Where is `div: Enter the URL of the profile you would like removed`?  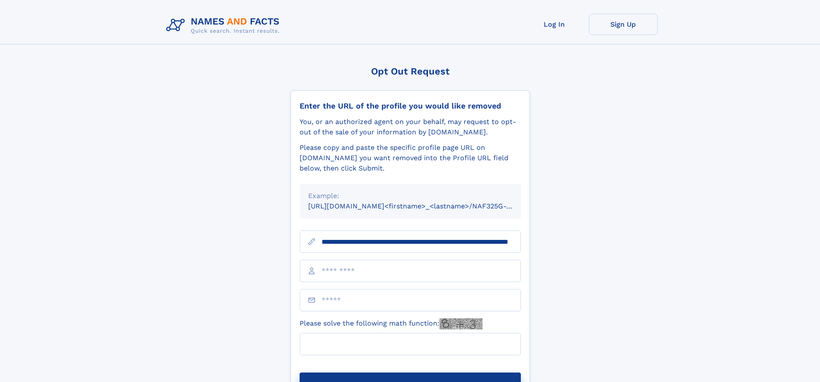 div: Enter the URL of the profile you would like removed is located at coordinates (410, 106).